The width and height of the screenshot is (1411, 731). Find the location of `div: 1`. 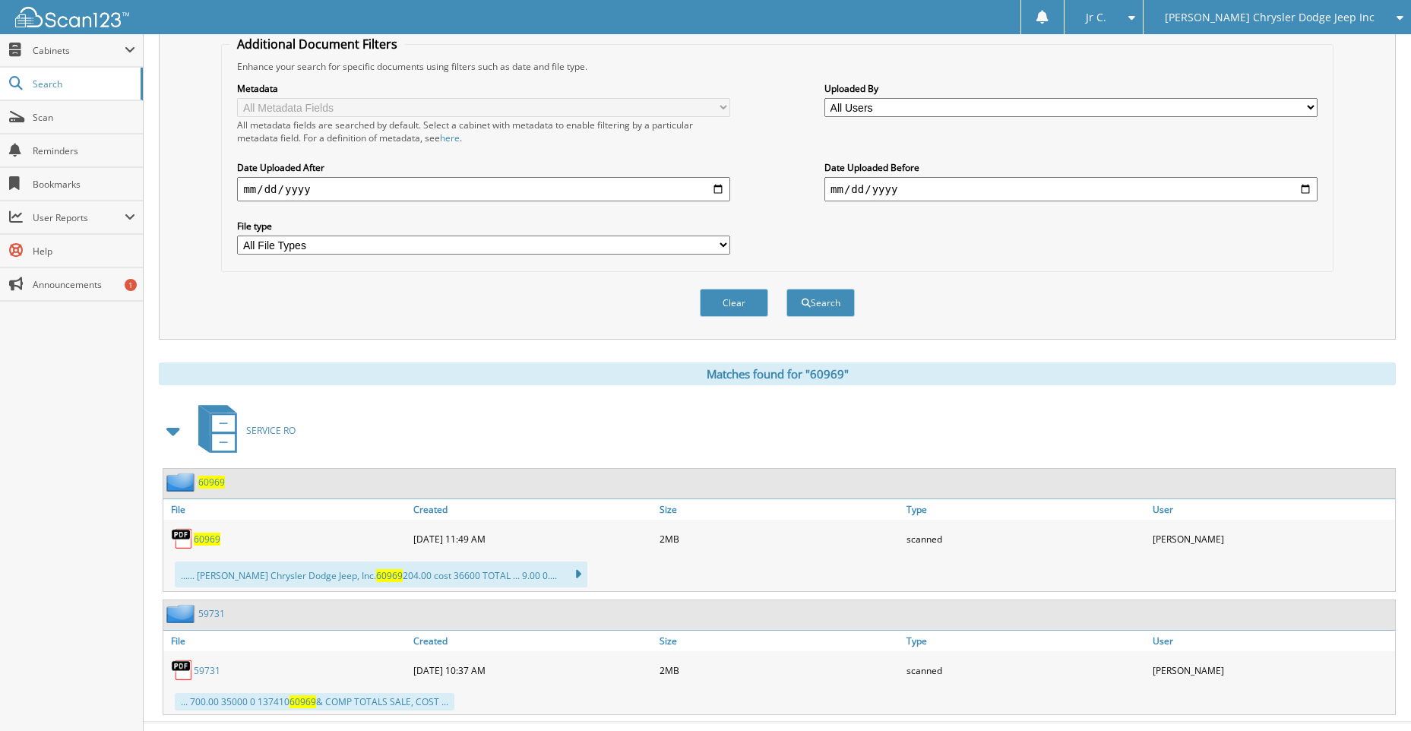

div: 1 is located at coordinates (131, 285).